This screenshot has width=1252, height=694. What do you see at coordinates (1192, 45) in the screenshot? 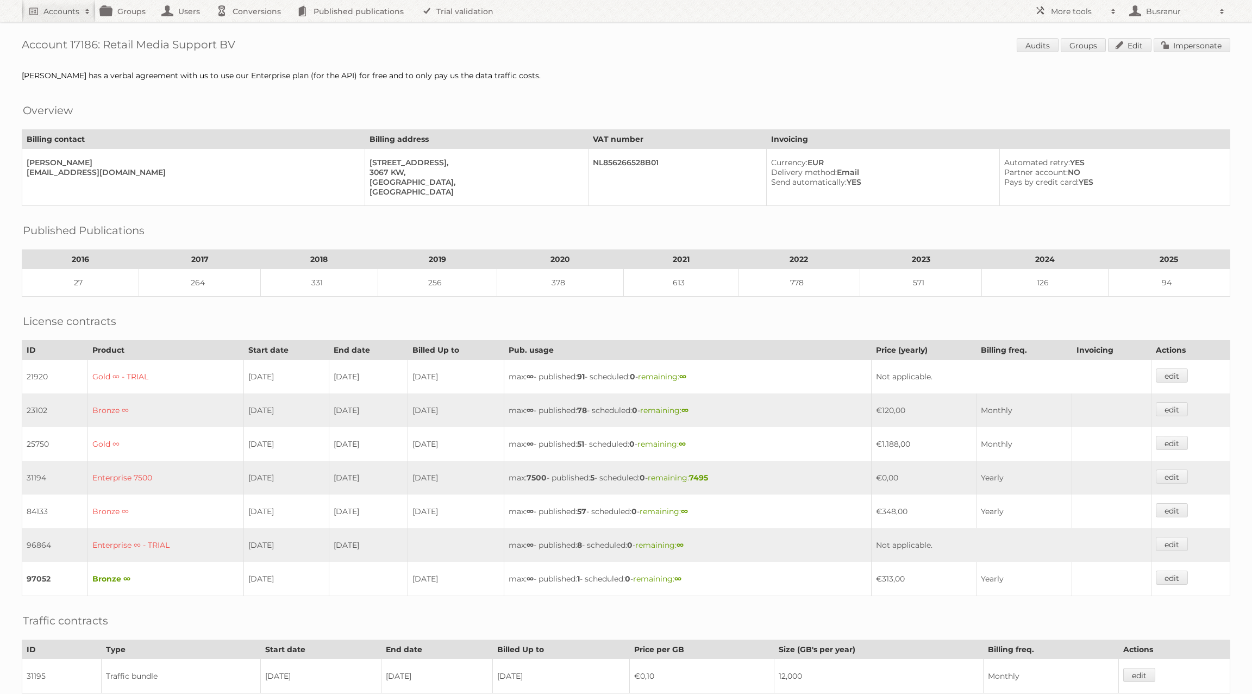
I see `a: Impersonate` at bounding box center [1192, 45].